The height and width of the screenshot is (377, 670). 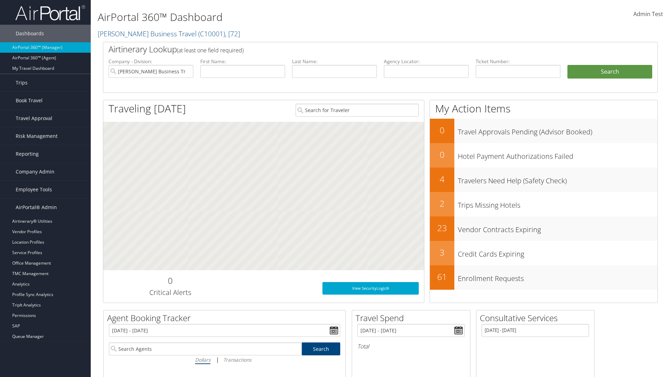 What do you see at coordinates (543, 228) in the screenshot?
I see `a: 23Vendor Contracts Expiring` at bounding box center [543, 228].